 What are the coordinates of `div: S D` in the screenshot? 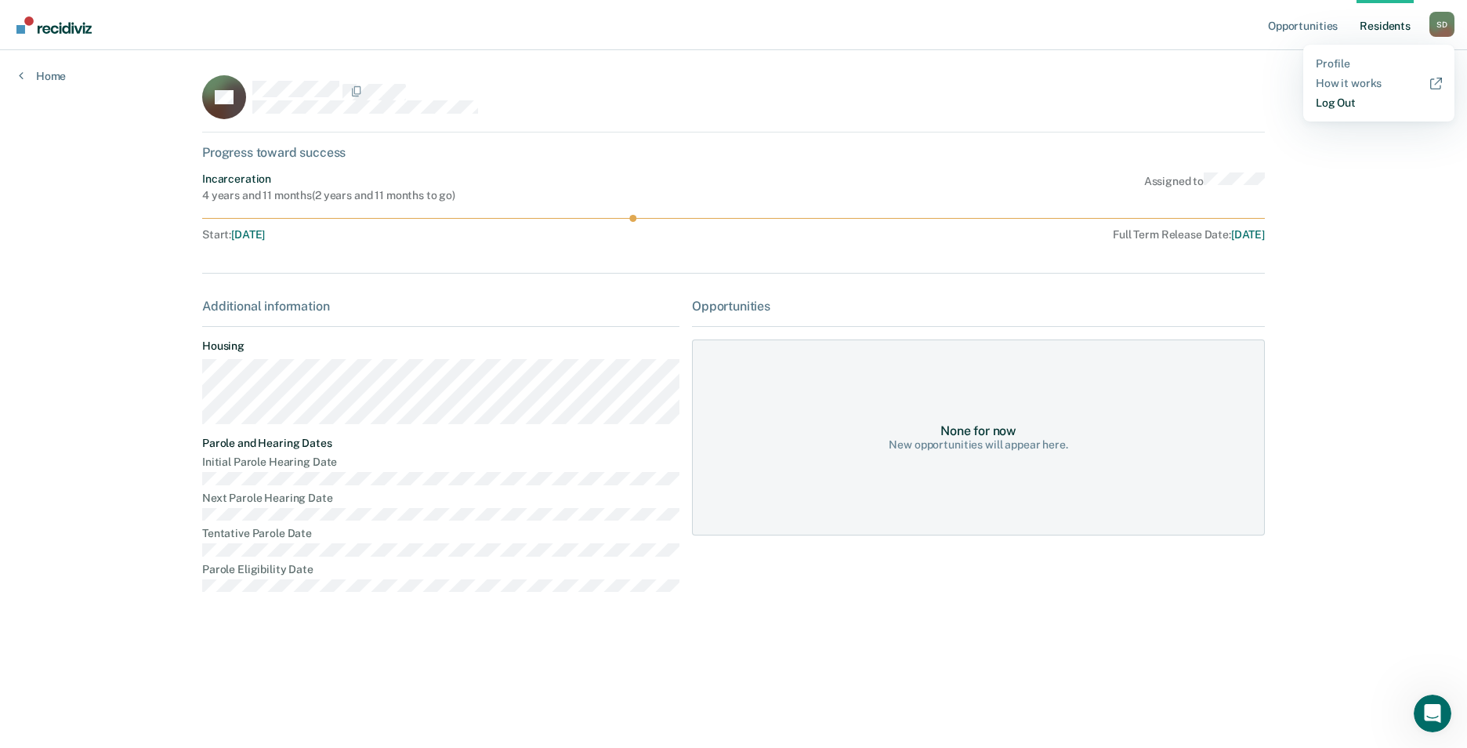 It's located at (1442, 24).